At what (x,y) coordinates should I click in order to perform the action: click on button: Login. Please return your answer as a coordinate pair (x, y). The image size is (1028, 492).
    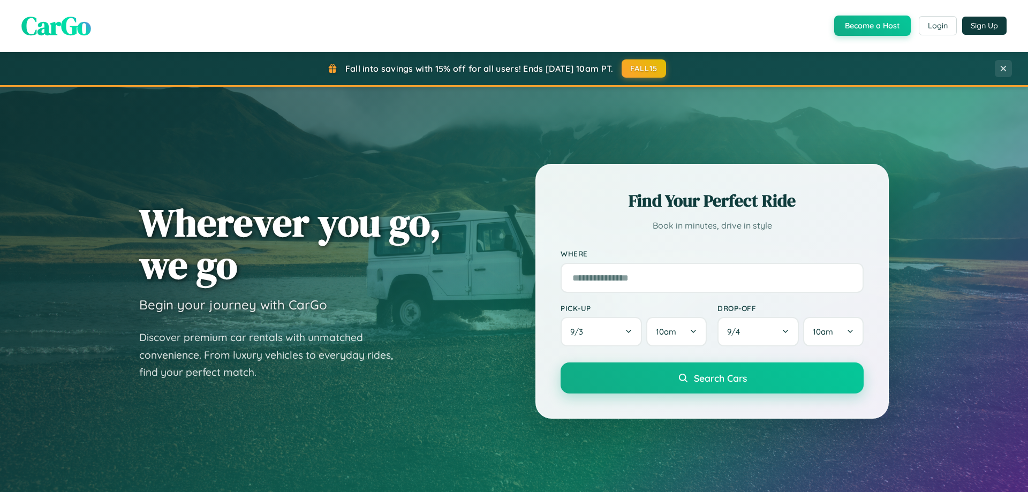
    Looking at the image, I should click on (937, 26).